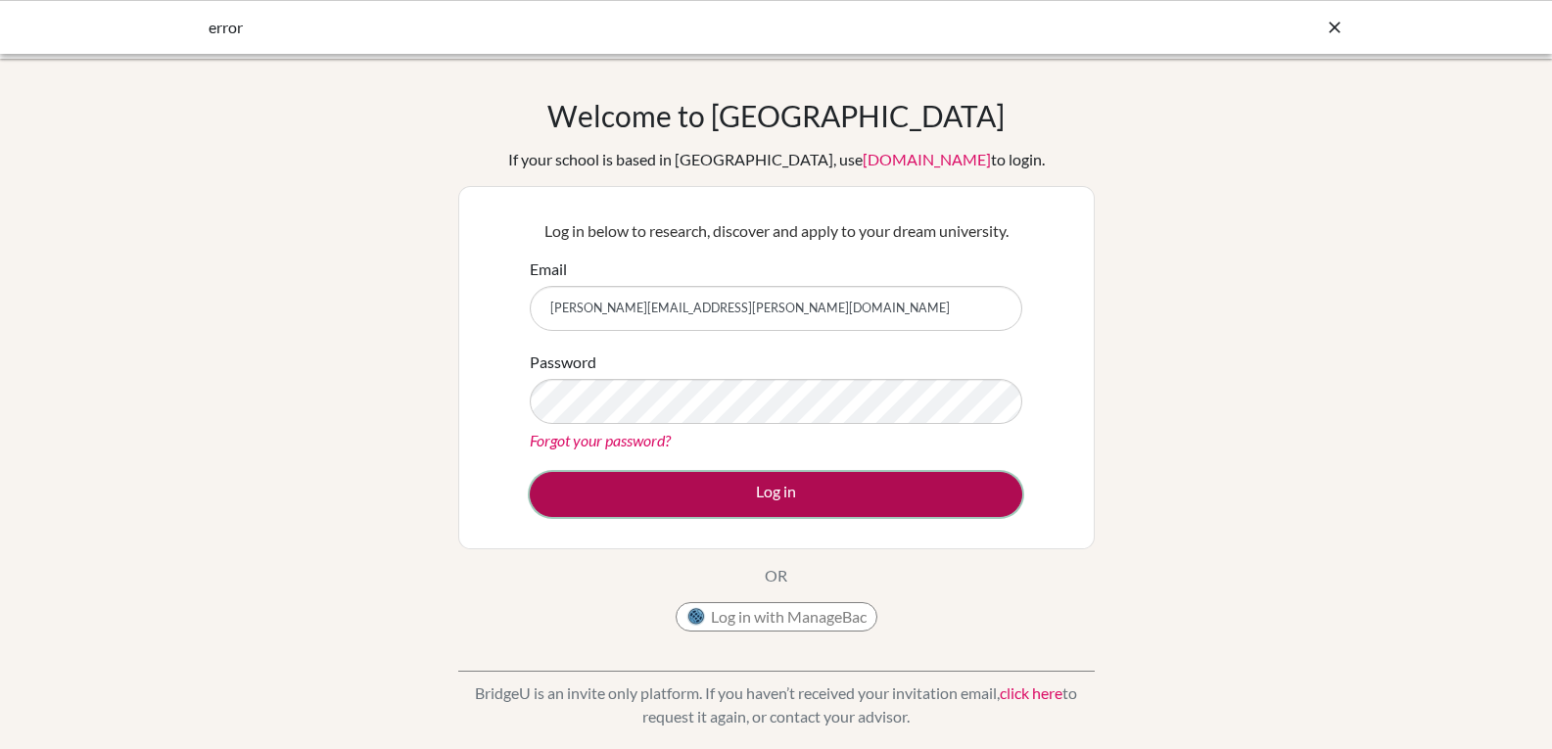 This screenshot has width=1552, height=749. I want to click on label: Email, so click(548, 269).